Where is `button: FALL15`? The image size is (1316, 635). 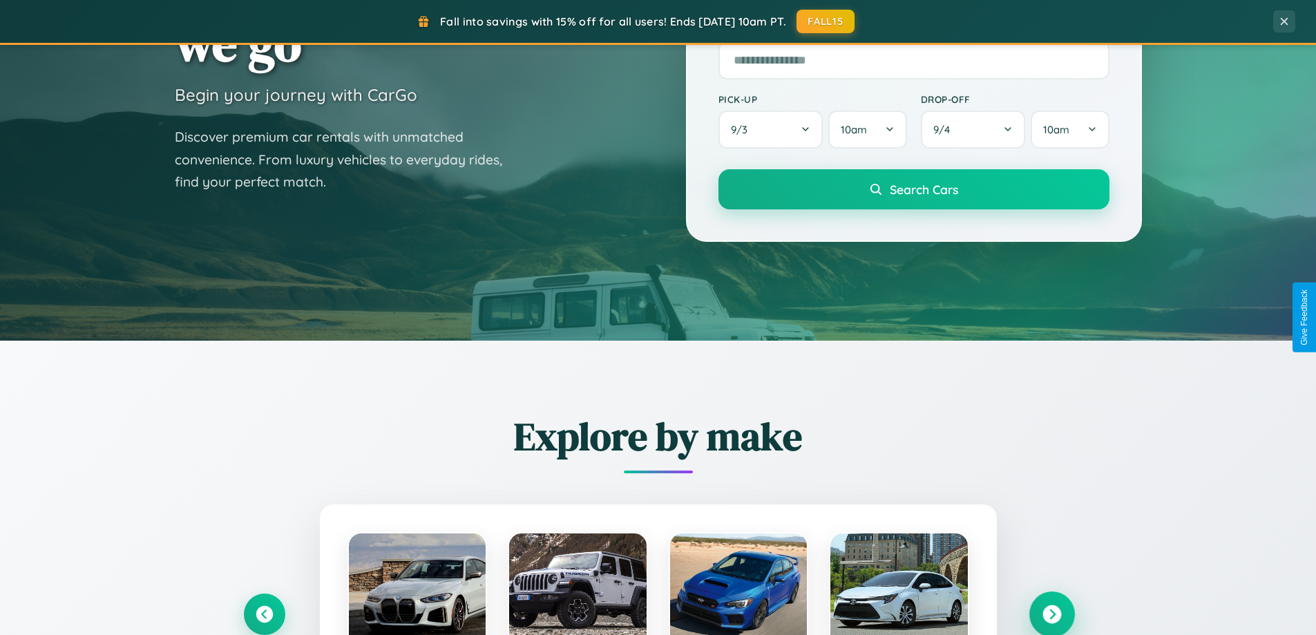
button: FALL15 is located at coordinates (825, 21).